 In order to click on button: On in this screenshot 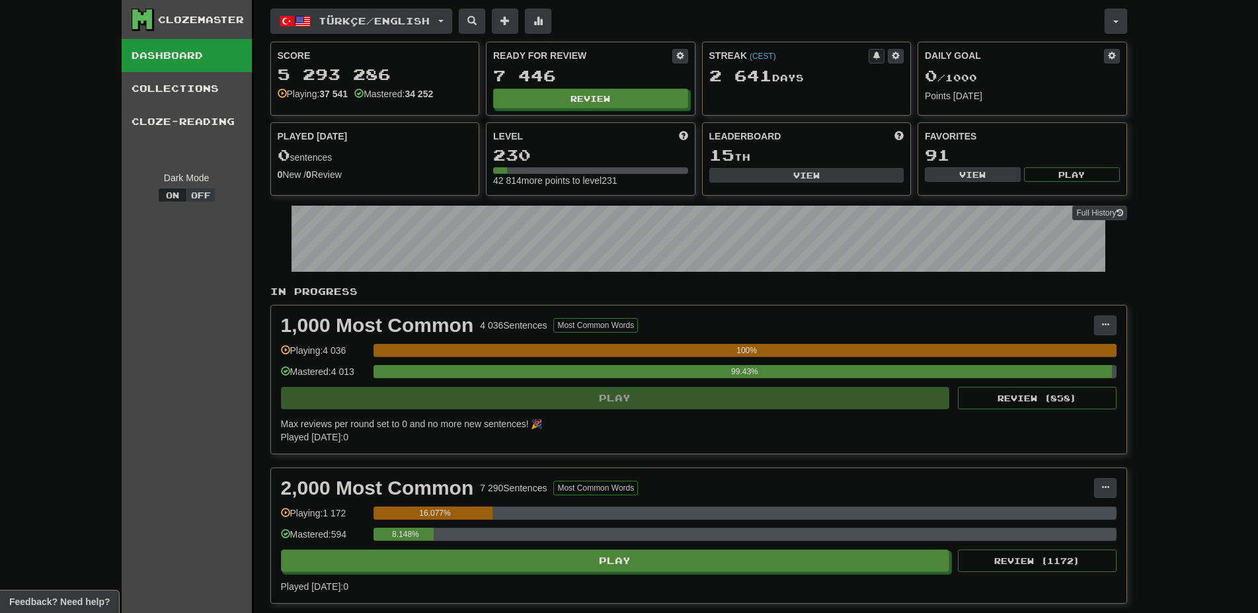, I will do `click(173, 195)`.